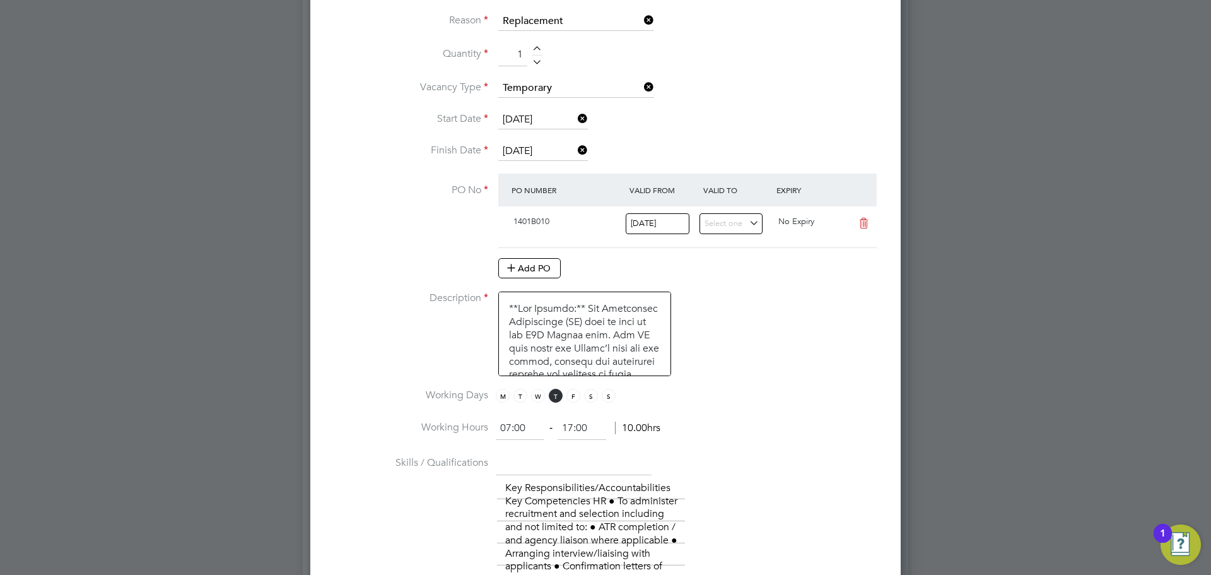 This screenshot has width=1211, height=575. I want to click on label: PO No, so click(409, 190).